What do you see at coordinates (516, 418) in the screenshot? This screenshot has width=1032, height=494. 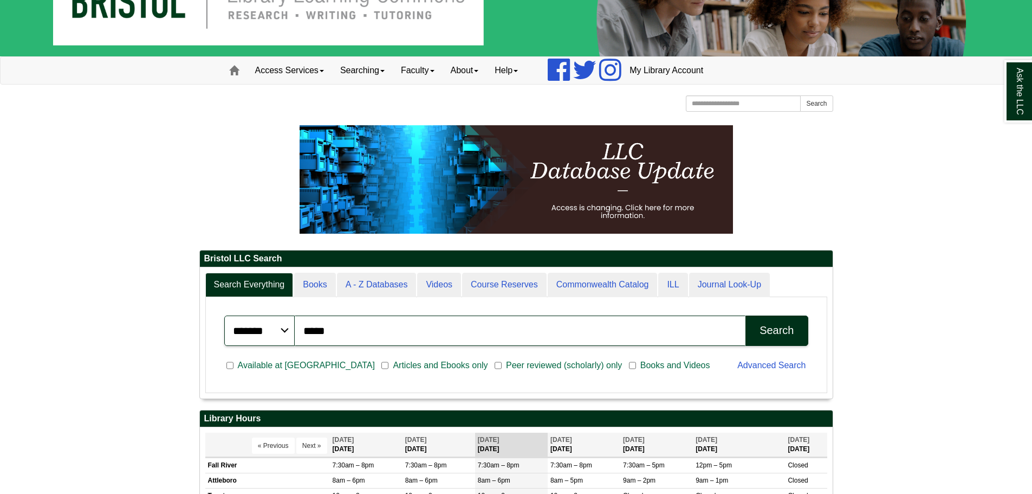 I see `h2: Library Hours` at bounding box center [516, 418].